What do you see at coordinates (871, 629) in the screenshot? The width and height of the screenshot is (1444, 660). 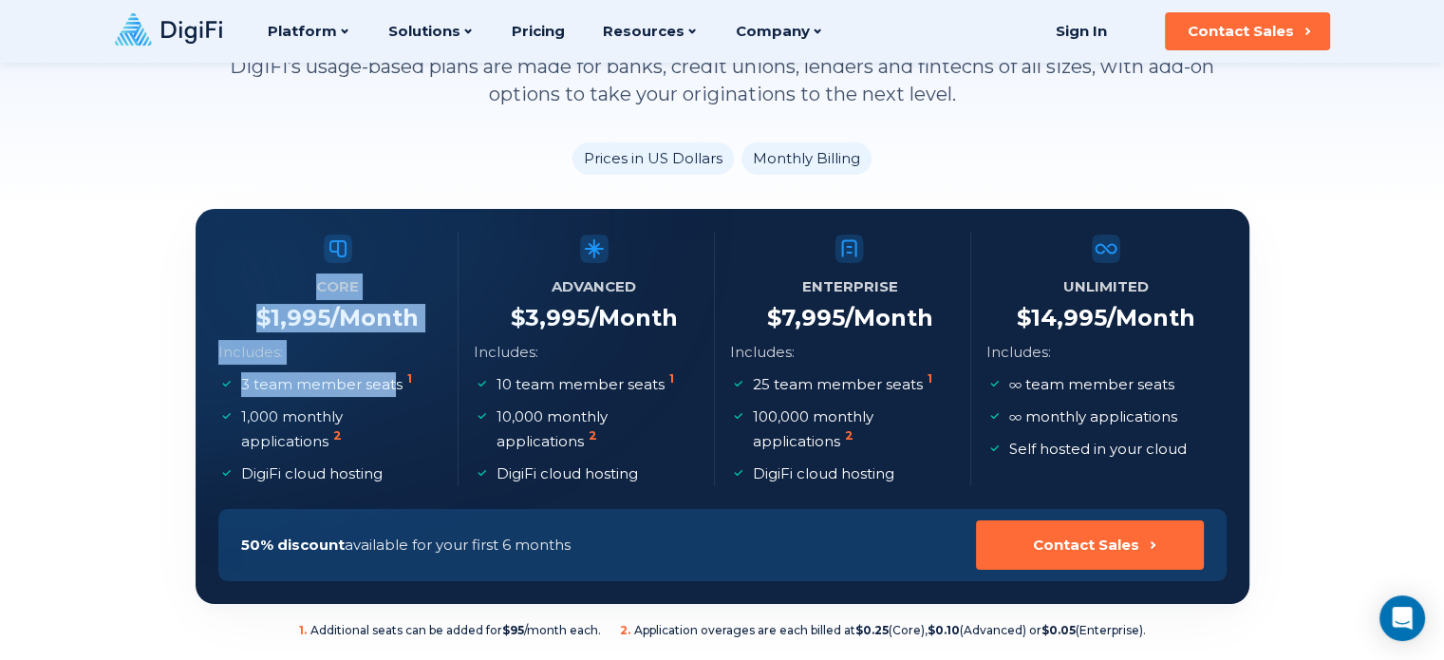 I see `b: $0.25` at bounding box center [871, 629].